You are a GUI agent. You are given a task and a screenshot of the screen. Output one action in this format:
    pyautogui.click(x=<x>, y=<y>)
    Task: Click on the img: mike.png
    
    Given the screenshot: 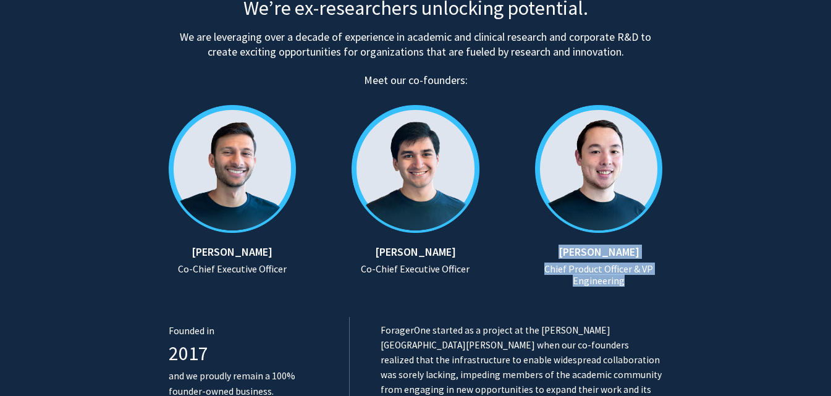 What is the action you would take?
    pyautogui.click(x=587, y=169)
    